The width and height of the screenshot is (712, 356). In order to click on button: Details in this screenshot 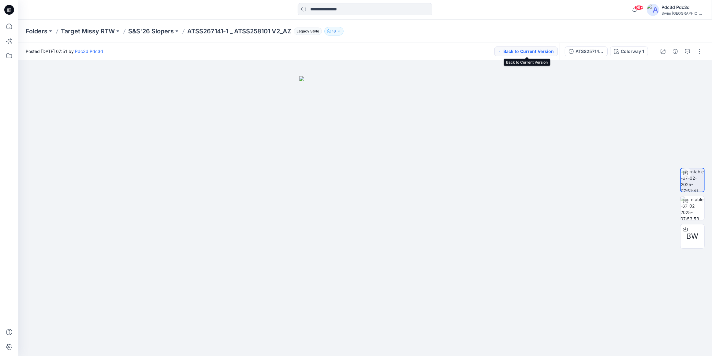, I will do `click(675, 51)`.